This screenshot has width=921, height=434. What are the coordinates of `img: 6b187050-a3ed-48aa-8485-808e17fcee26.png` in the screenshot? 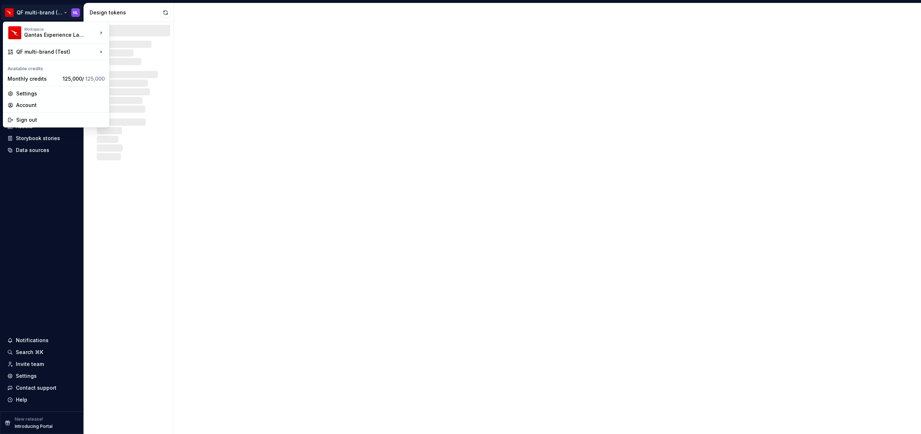 It's located at (15, 33).